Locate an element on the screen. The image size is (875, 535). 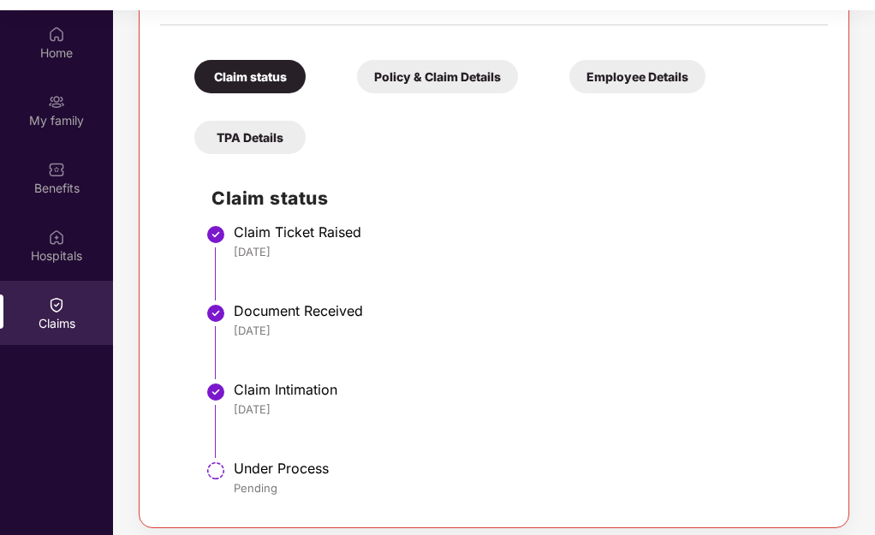
img: svg+xml;base64,PHN2ZyBpZD0iQ2xhaW0iIHhtbG5zPSJodHRwOi8vd3d3LnczLm9yZy8yMDAwL3N2ZyIgd2lkdGg9IjIwIi... is located at coordinates (56, 305).